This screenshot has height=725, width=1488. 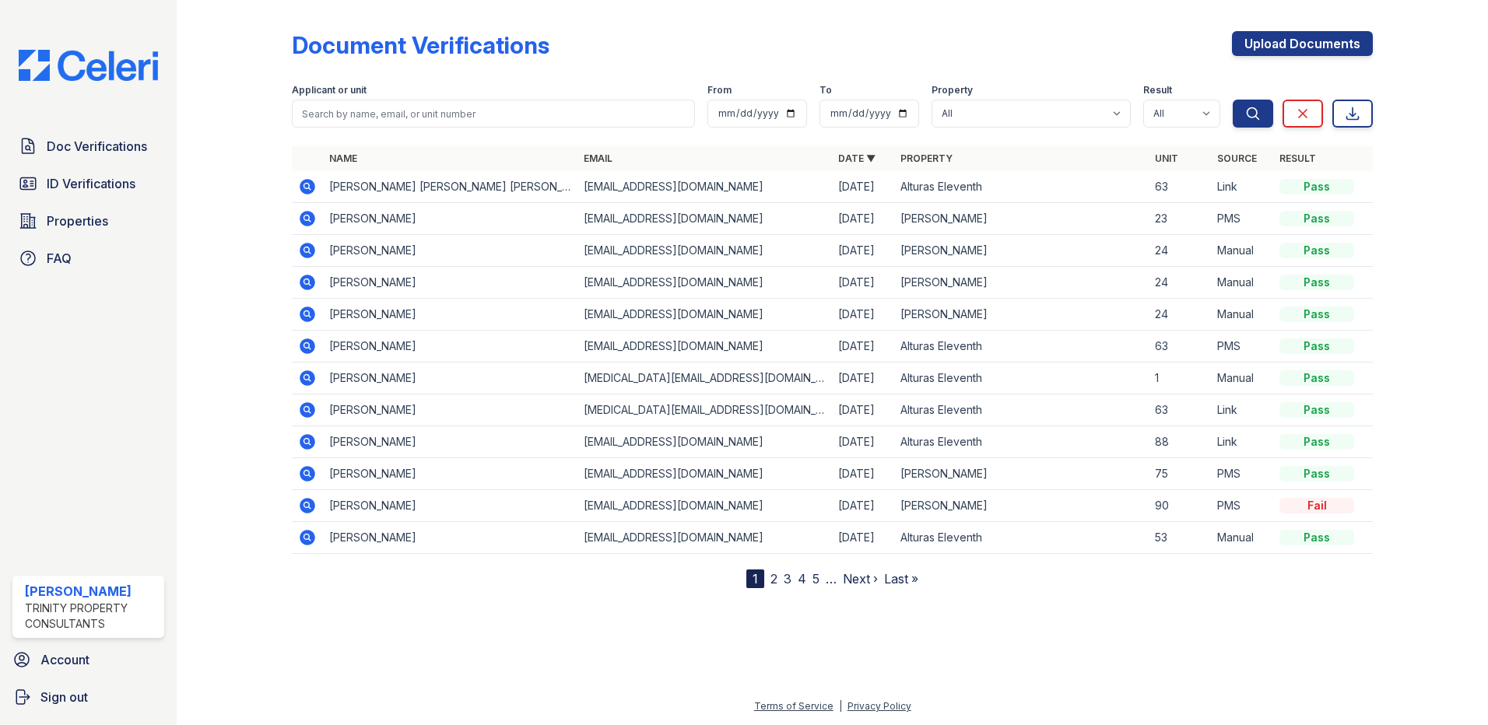 I want to click on a: Next ›, so click(x=860, y=579).